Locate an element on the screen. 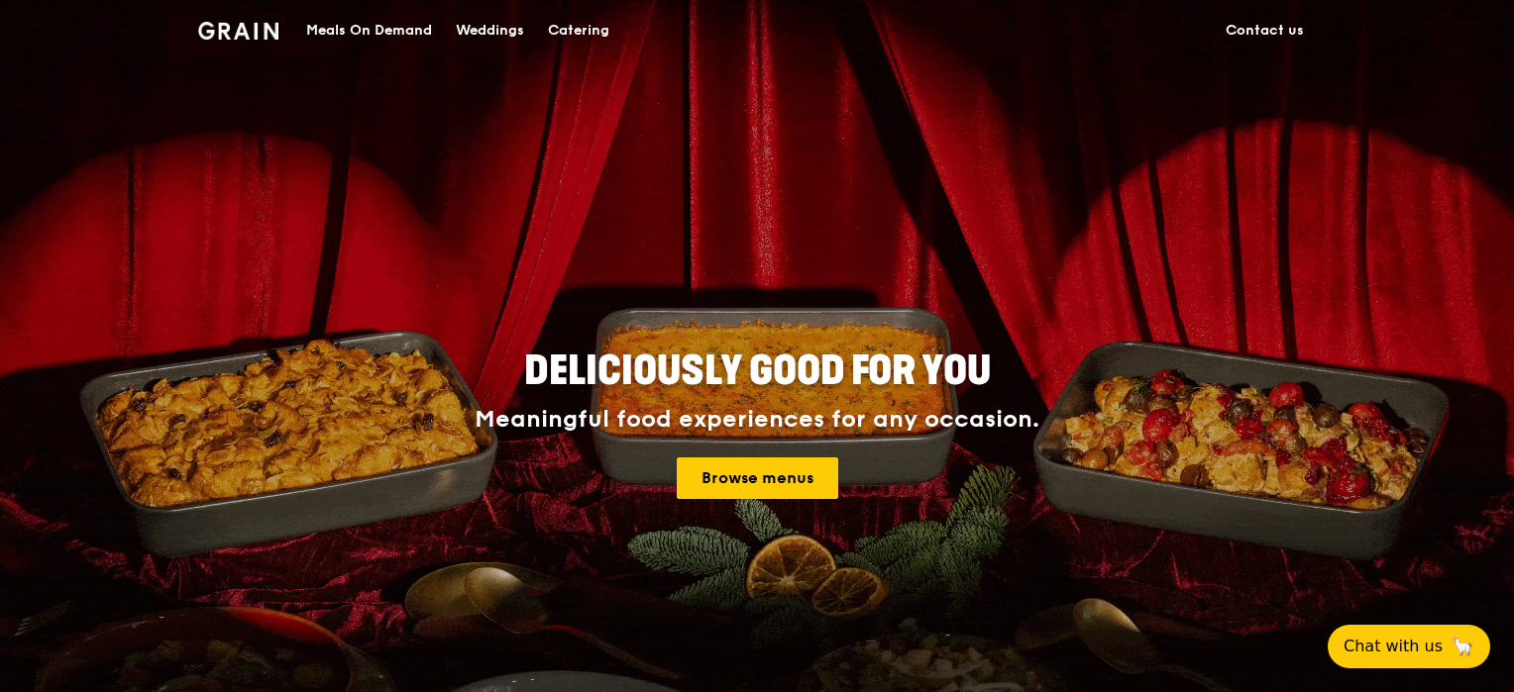 The height and width of the screenshot is (692, 1514). div: Weddings is located at coordinates (489, 31).